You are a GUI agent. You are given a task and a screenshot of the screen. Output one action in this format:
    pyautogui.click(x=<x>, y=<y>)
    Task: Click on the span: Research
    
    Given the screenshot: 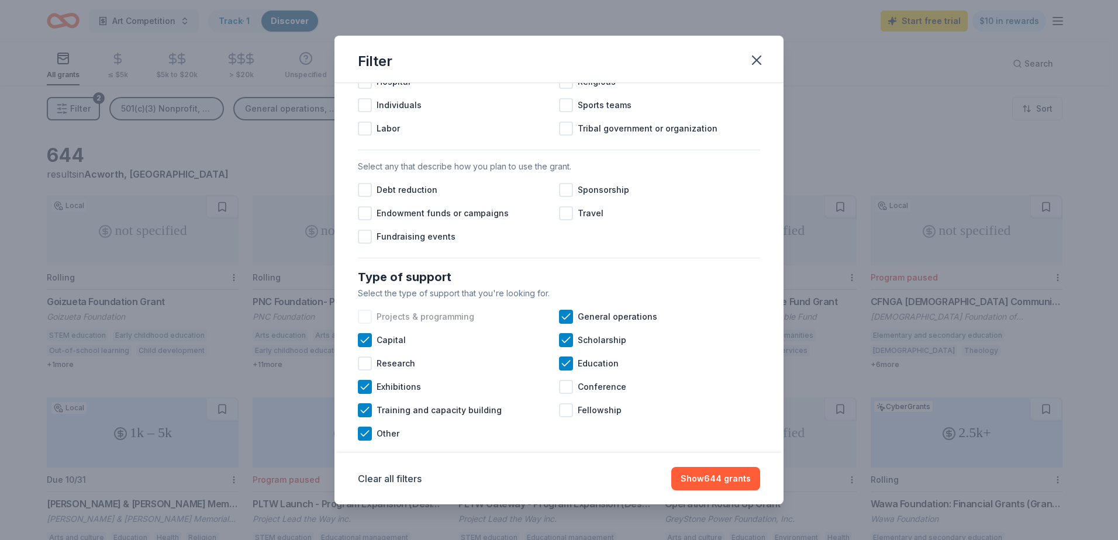 What is the action you would take?
    pyautogui.click(x=396, y=364)
    